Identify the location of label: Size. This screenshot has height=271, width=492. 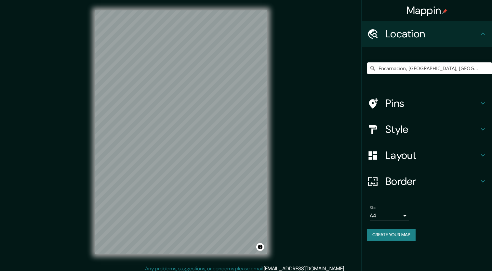
(373, 208).